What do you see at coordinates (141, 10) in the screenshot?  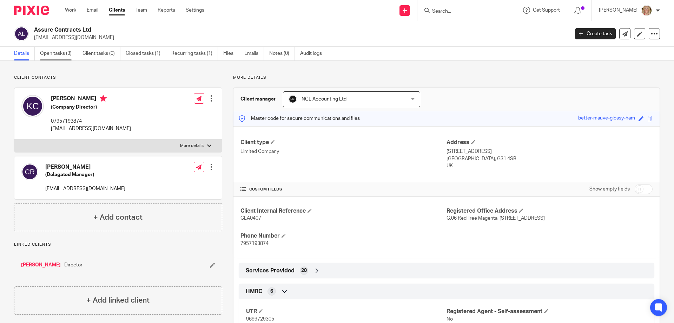 I see `a: Team` at bounding box center [141, 10].